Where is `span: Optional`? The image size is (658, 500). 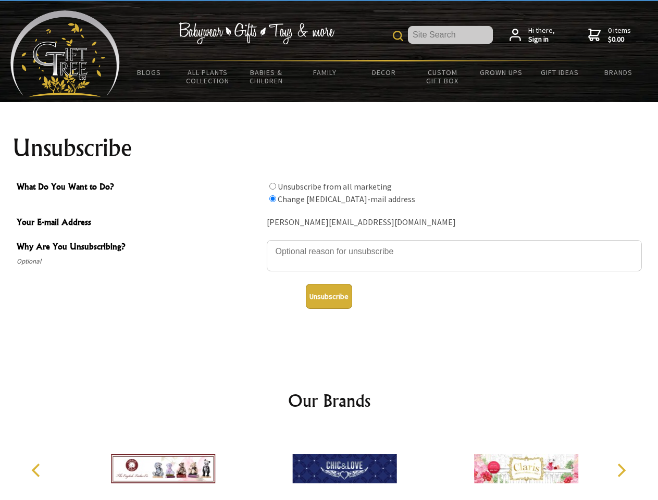
span: Optional is located at coordinates (139, 262).